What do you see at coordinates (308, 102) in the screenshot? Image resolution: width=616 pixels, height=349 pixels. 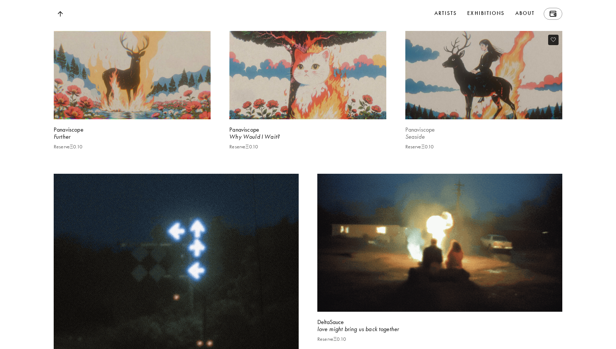 I see `a: PanaviscopeWhy Would I Wait?ReserveΞ0.10` at bounding box center [308, 102].